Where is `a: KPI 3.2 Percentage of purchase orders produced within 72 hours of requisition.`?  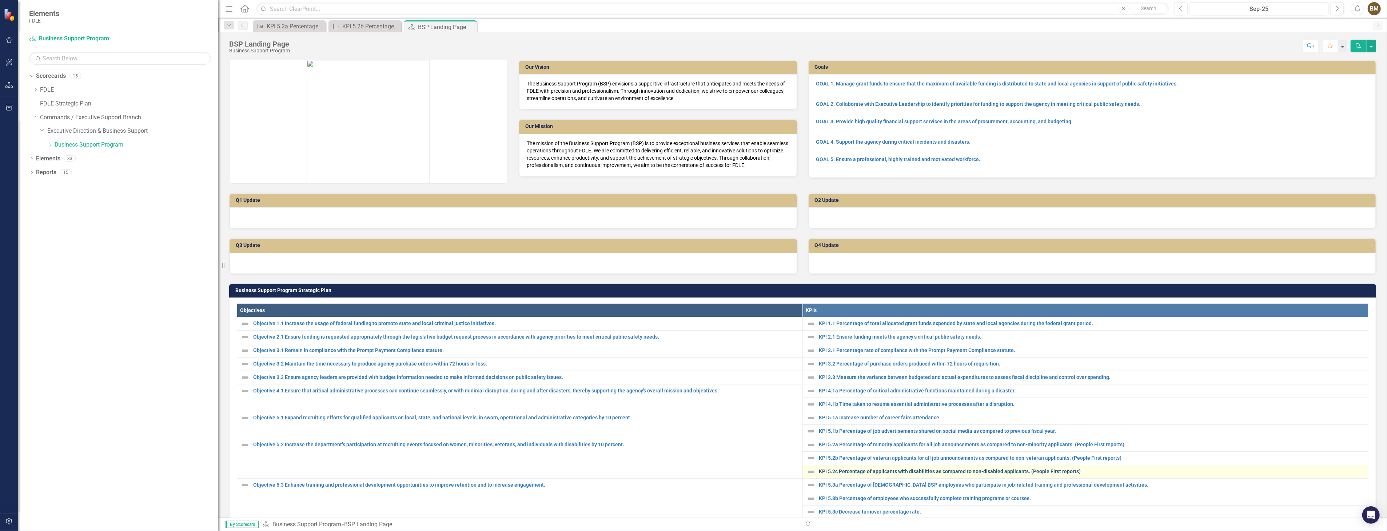
a: KPI 3.2 Percentage of purchase orders produced within 72 hours of requisition. is located at coordinates (1092, 364).